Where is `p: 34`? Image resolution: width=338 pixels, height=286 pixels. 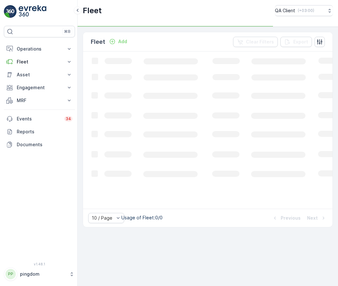
p: 34 is located at coordinates (68, 119).